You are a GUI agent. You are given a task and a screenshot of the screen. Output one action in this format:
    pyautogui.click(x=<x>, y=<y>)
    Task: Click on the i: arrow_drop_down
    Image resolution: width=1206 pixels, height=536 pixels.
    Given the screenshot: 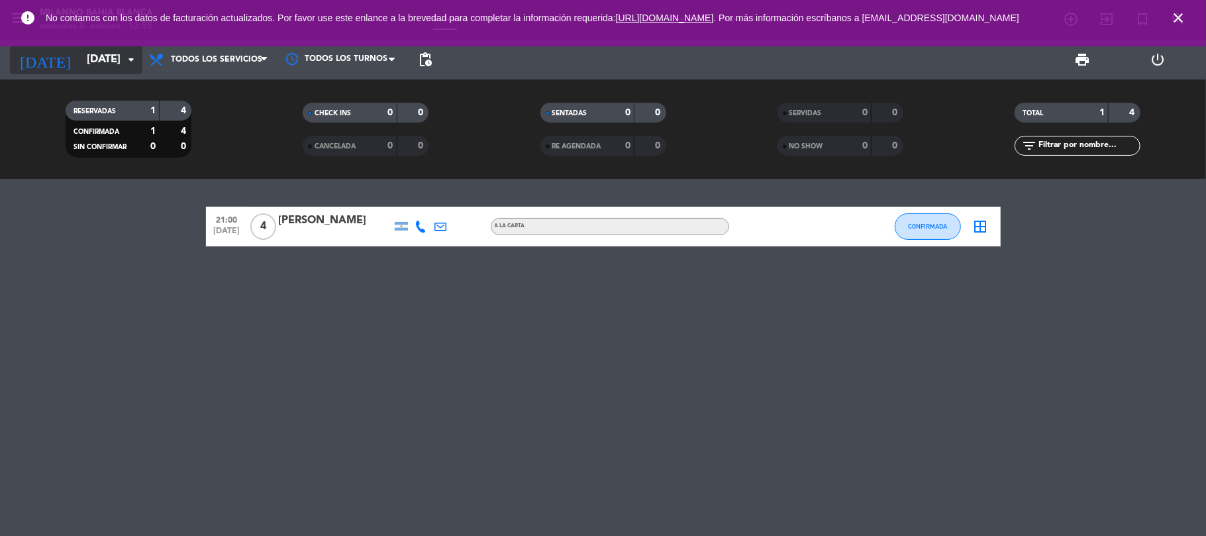 What is the action you would take?
    pyautogui.click(x=131, y=60)
    